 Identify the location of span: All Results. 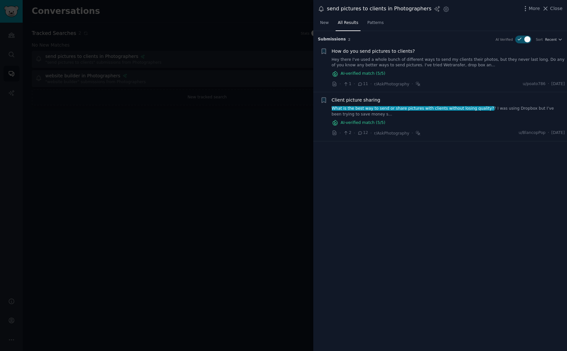
(348, 23).